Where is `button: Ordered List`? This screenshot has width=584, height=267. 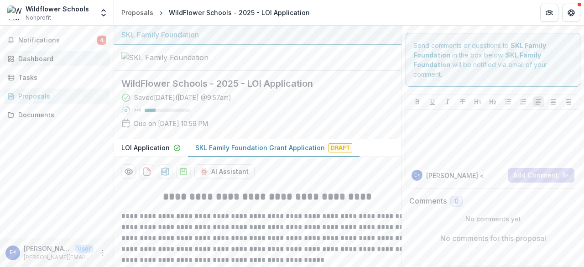 button: Ordered List is located at coordinates (523, 102).